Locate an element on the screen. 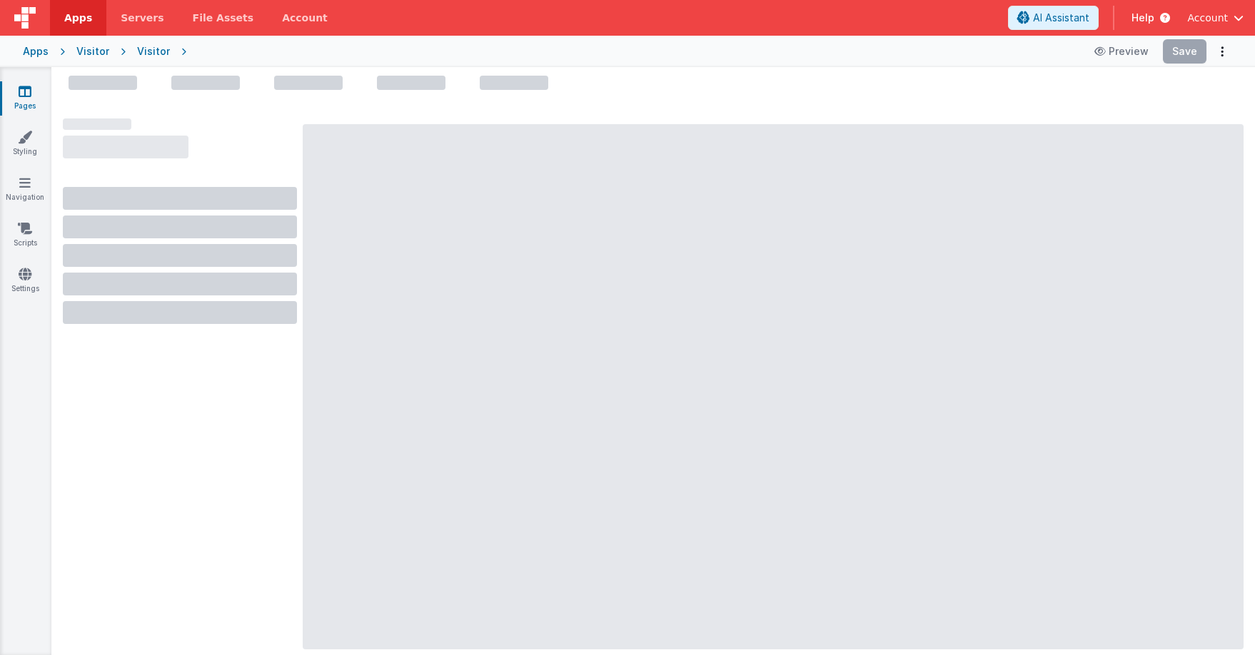 The height and width of the screenshot is (655, 1255). span: Servers is located at coordinates (142, 18).